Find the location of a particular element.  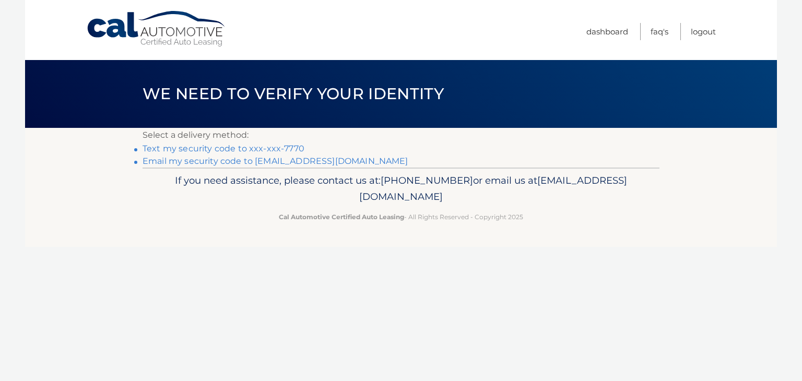

a: FAQ's is located at coordinates (660, 31).